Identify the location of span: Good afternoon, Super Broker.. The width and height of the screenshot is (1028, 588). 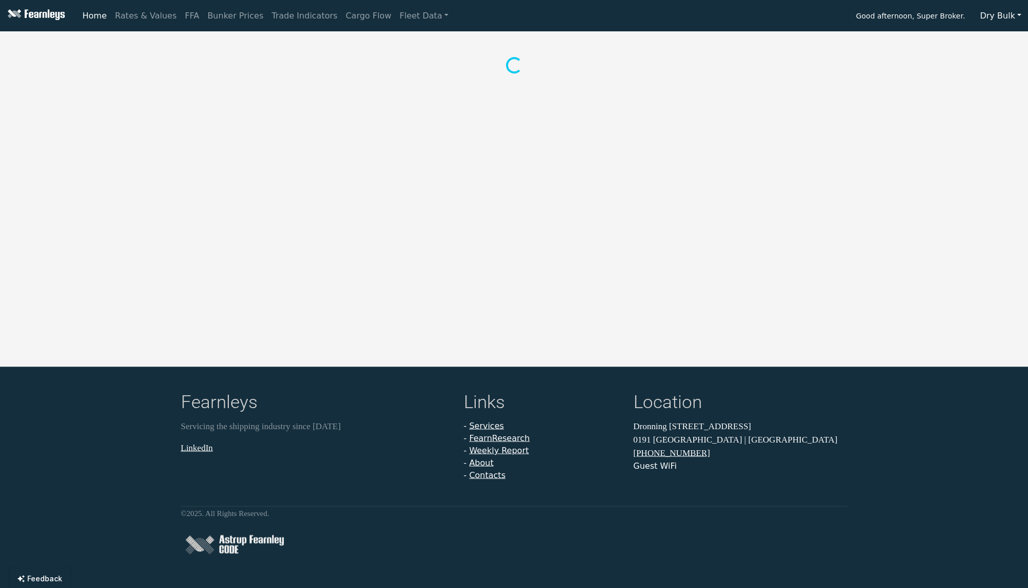
(910, 17).